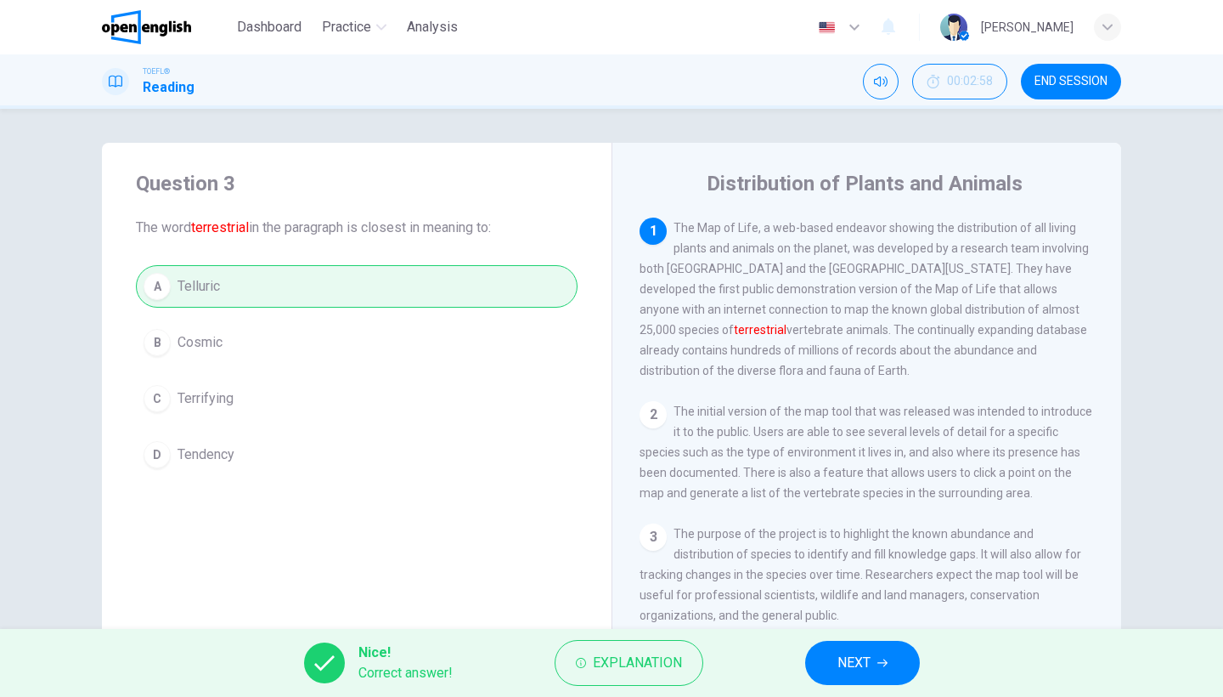 This screenshot has height=697, width=1223. I want to click on span: Correct answer!, so click(405, 673).